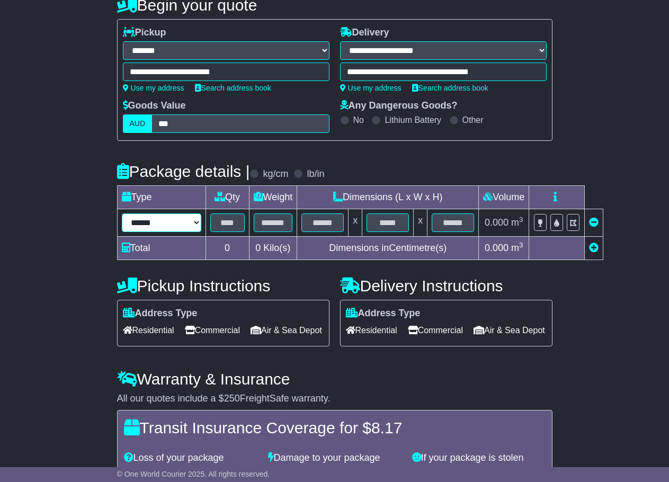 This screenshot has width=669, height=482. I want to click on h4: Pickup Instructions, so click(223, 285).